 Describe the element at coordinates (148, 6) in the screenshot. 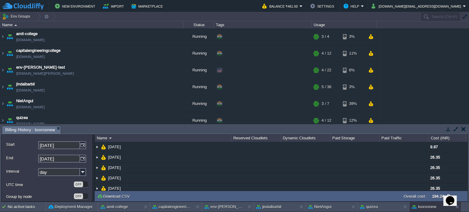

I see `button: Marketplace` at that location.